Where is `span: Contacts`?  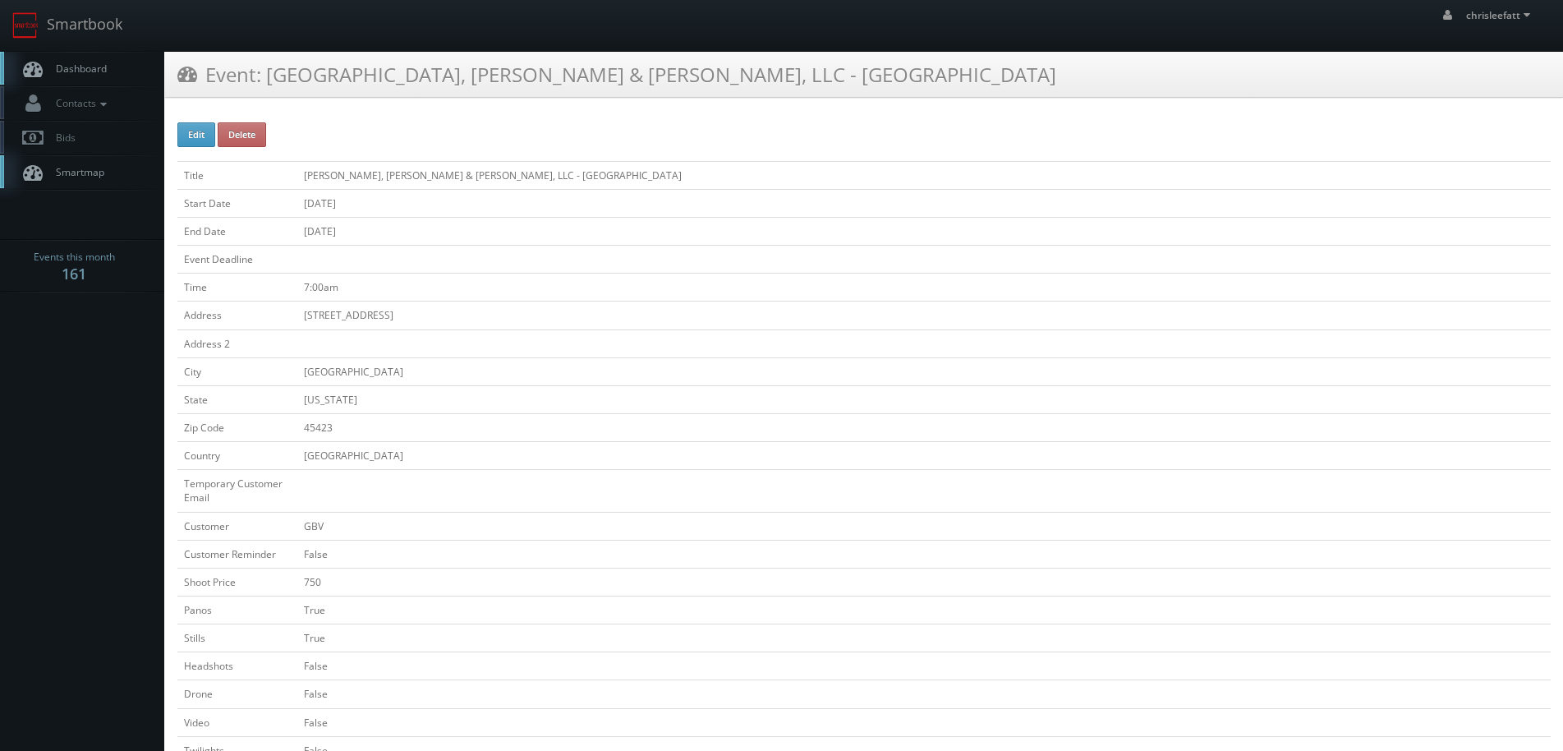
span: Contacts is located at coordinates (79, 103).